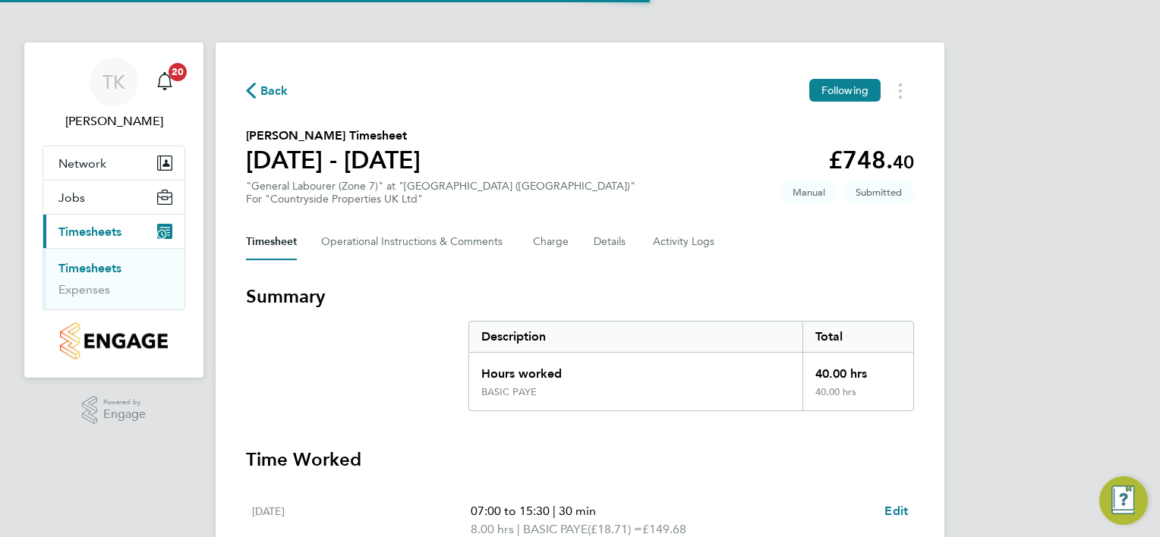 The image size is (1160, 537). I want to click on button: Charge, so click(551, 242).